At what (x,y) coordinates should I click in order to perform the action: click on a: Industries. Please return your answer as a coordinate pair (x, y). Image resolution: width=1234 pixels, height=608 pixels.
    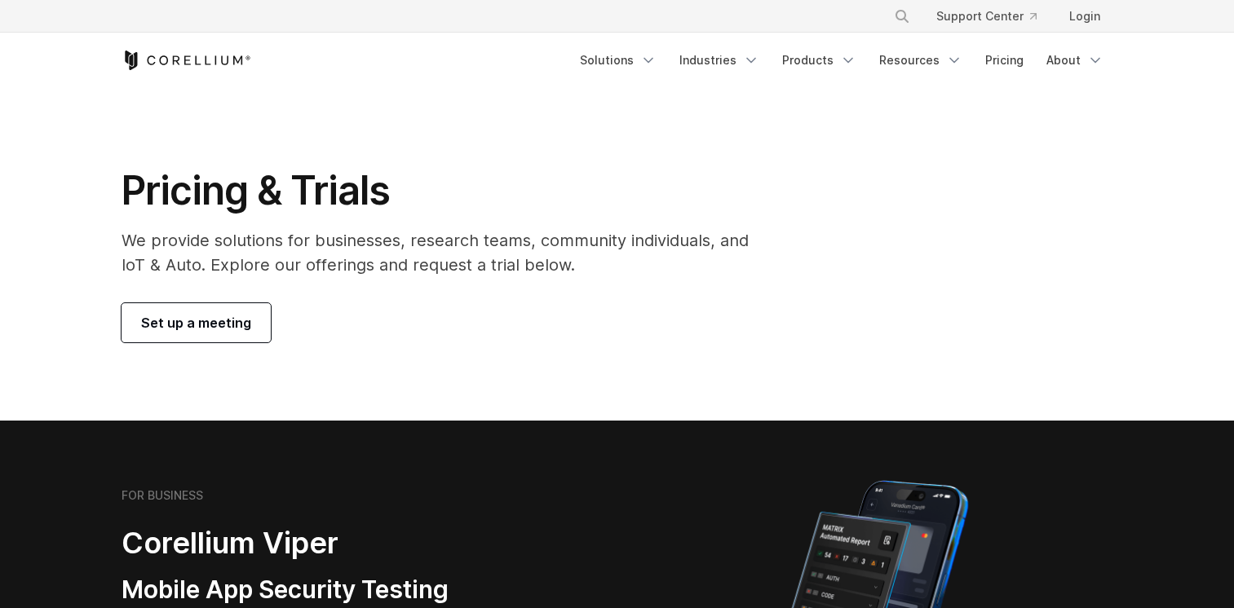
    Looking at the image, I should click on (719, 60).